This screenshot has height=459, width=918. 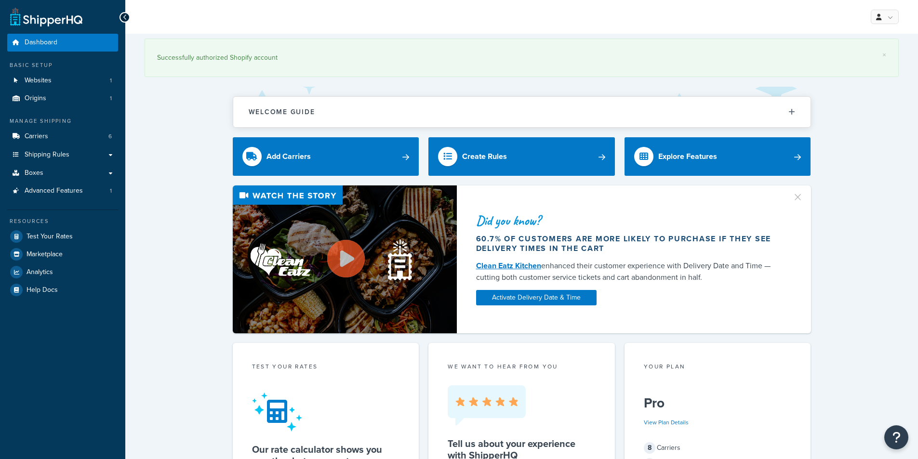 What do you see at coordinates (34, 173) in the screenshot?
I see `span: Boxes` at bounding box center [34, 173].